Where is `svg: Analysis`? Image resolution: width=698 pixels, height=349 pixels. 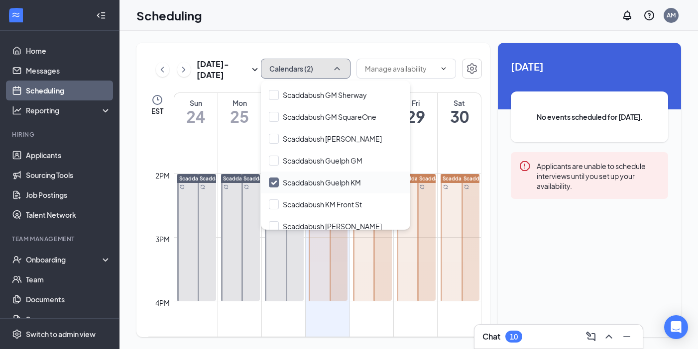
svg: Analysis is located at coordinates (17, 110).